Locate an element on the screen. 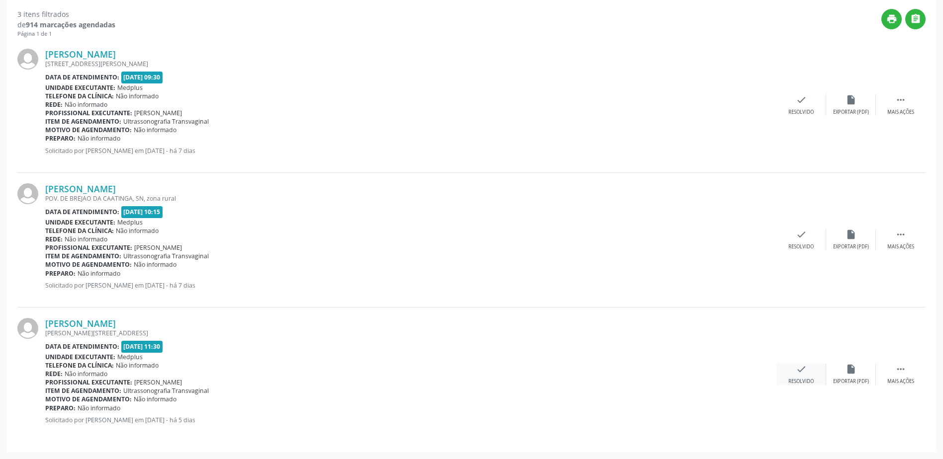 This screenshot has height=459, width=943. div: 3 itens filtrados is located at coordinates (66, 14).